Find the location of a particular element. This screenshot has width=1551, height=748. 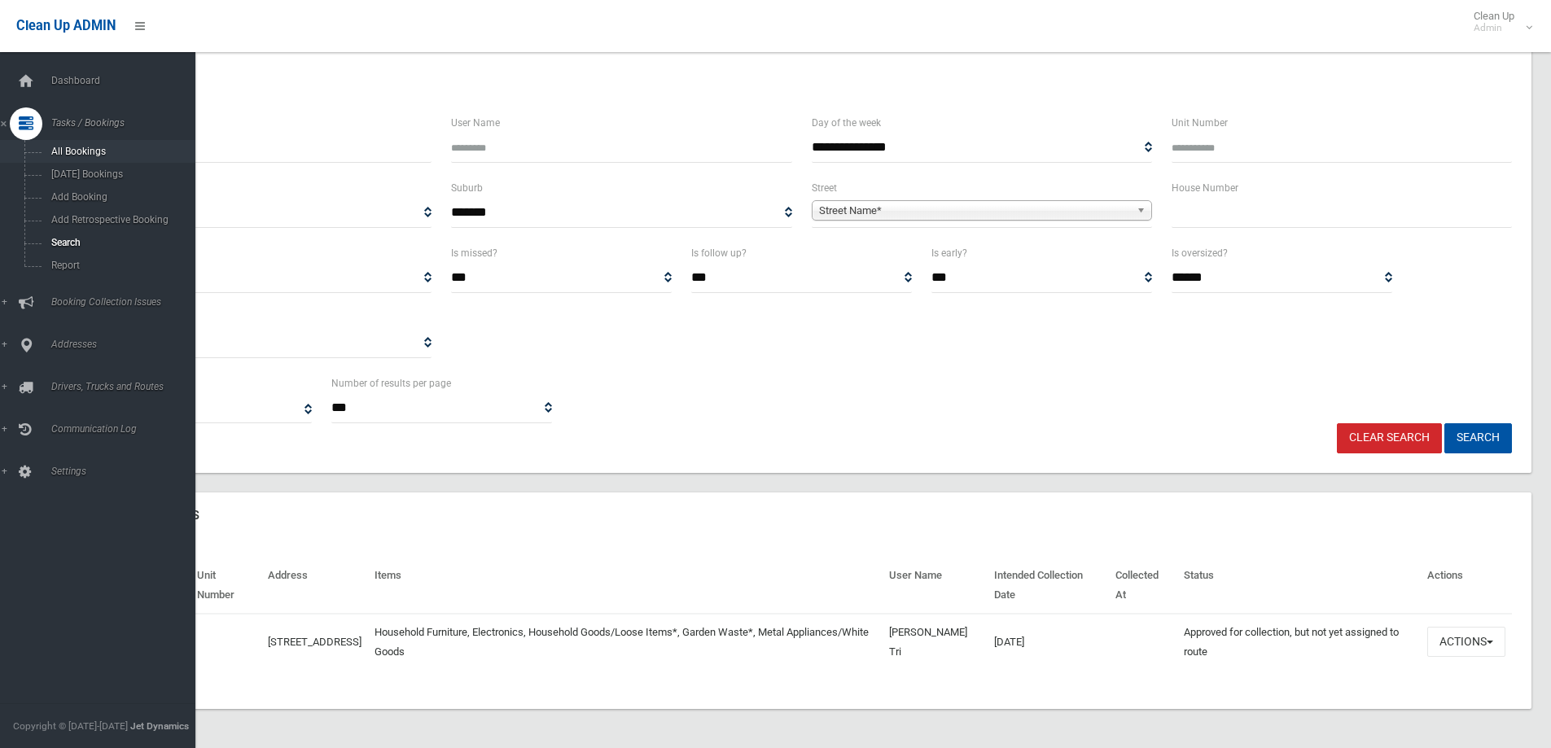

th: Items is located at coordinates (625, 585).